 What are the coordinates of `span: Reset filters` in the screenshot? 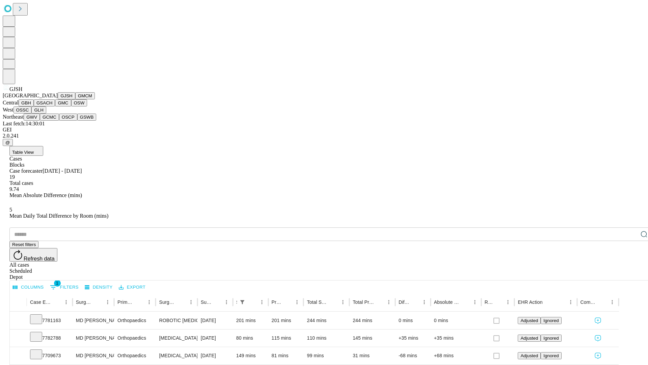 It's located at (24, 244).